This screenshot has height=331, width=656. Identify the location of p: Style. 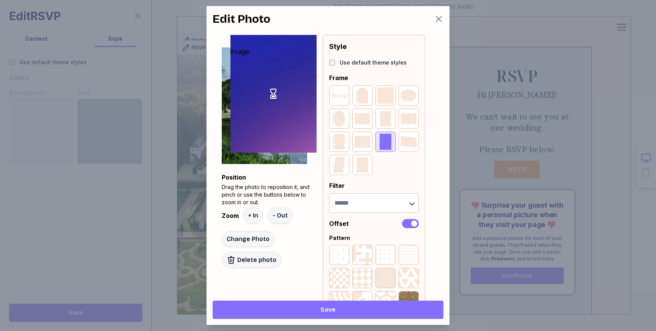
(374, 47).